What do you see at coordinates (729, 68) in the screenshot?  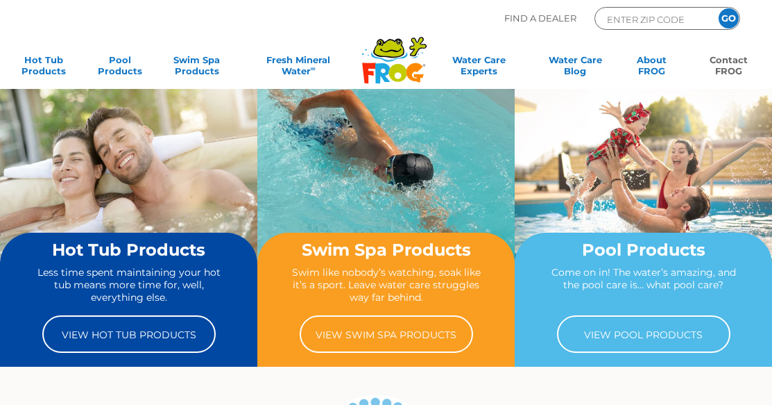 I see `a: ContactFROG` at bounding box center [729, 68].